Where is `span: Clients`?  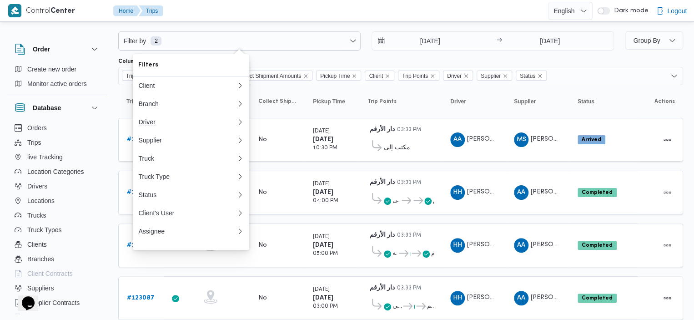 span: Clients is located at coordinates (37, 244).